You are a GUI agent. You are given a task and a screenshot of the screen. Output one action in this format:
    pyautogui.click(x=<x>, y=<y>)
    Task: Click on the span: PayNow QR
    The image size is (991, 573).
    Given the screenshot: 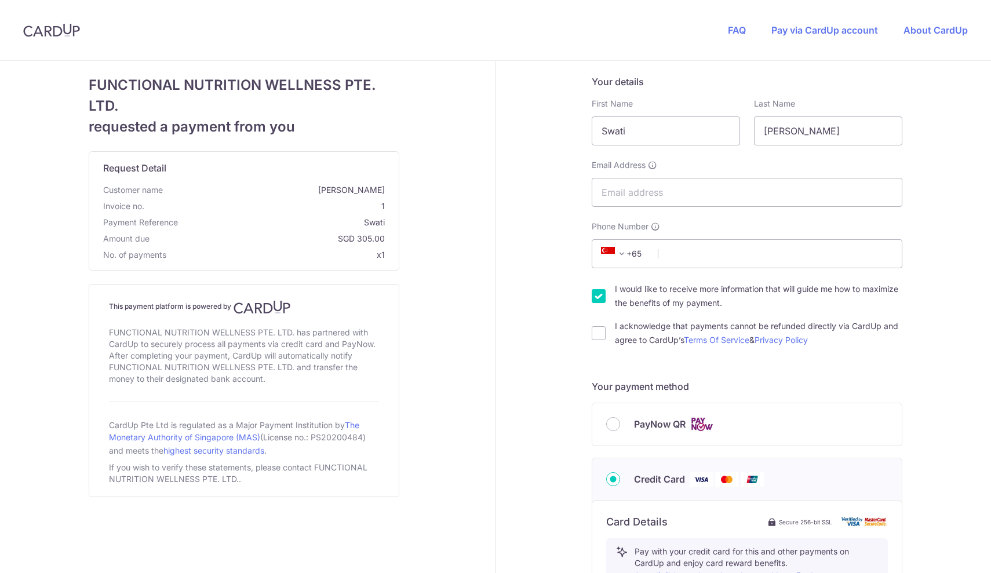 What is the action you would take?
    pyautogui.click(x=660, y=424)
    